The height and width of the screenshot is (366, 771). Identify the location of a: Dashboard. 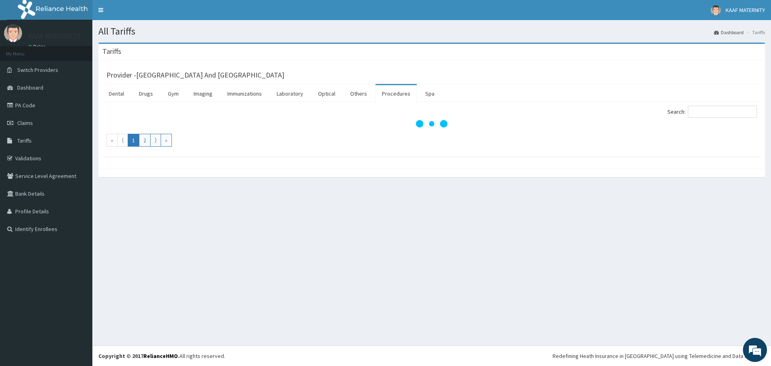
(729, 32).